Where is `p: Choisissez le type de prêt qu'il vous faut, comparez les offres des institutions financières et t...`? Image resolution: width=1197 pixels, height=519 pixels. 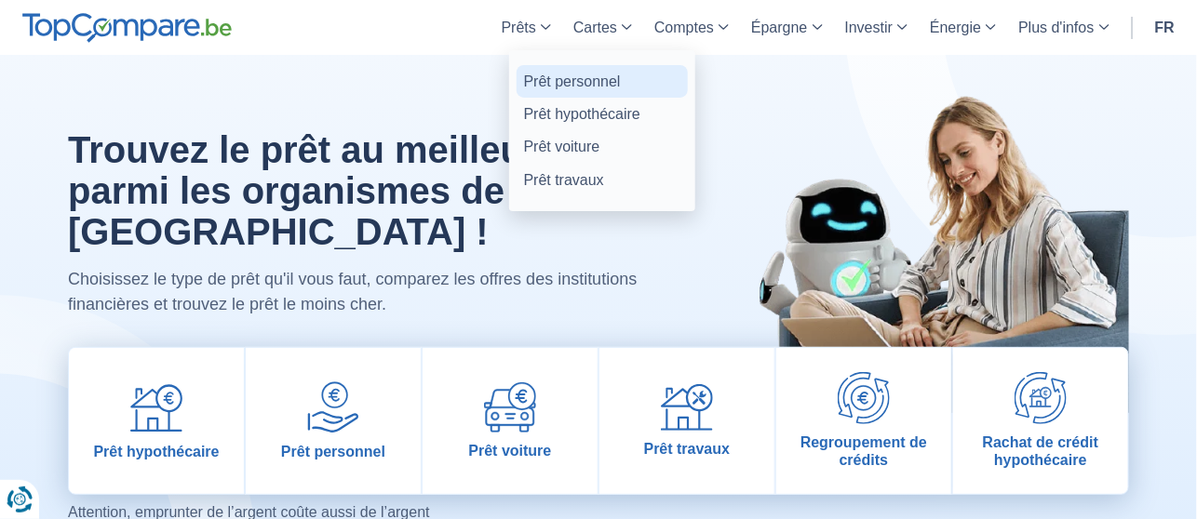 p: Choisissez le type de prêt qu'il vous faut, comparez les offres des institutions financières et t... is located at coordinates (371, 292).